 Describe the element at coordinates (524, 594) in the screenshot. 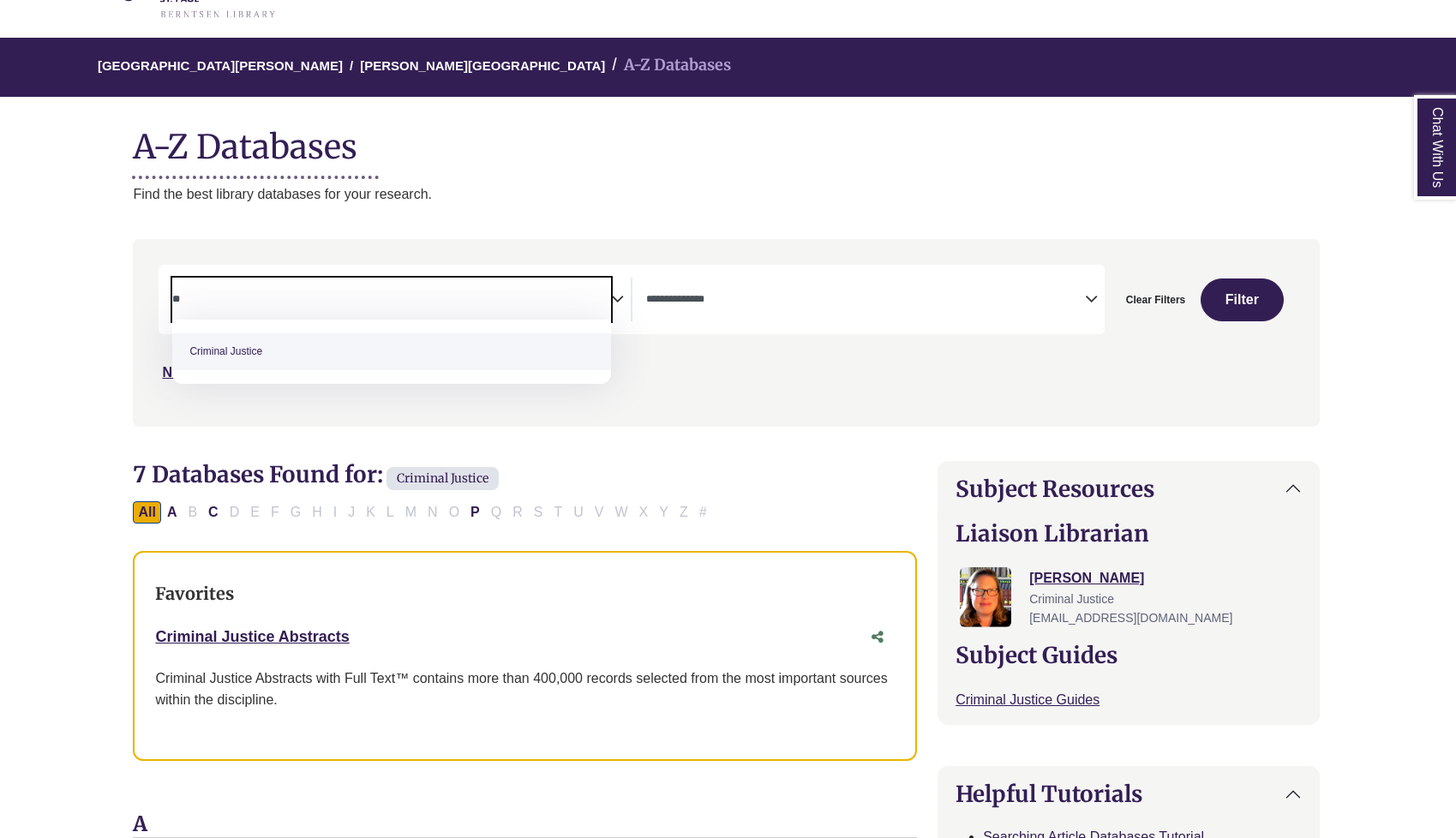

I see `h3: Favorites` at that location.